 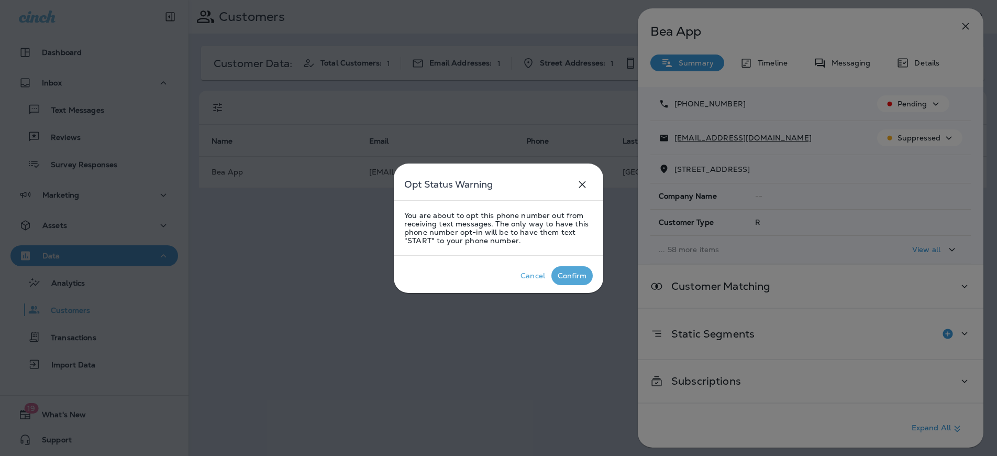 I want to click on p: You are about to opt this phone number out from receiving text messages. The only way to have thi..., so click(x=498, y=228).